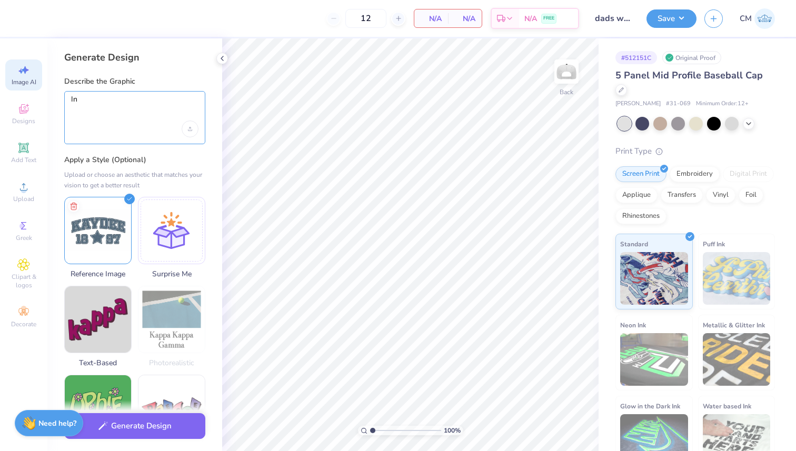 This screenshot has width=796, height=451. I want to click on div: Screen Print, so click(641, 174).